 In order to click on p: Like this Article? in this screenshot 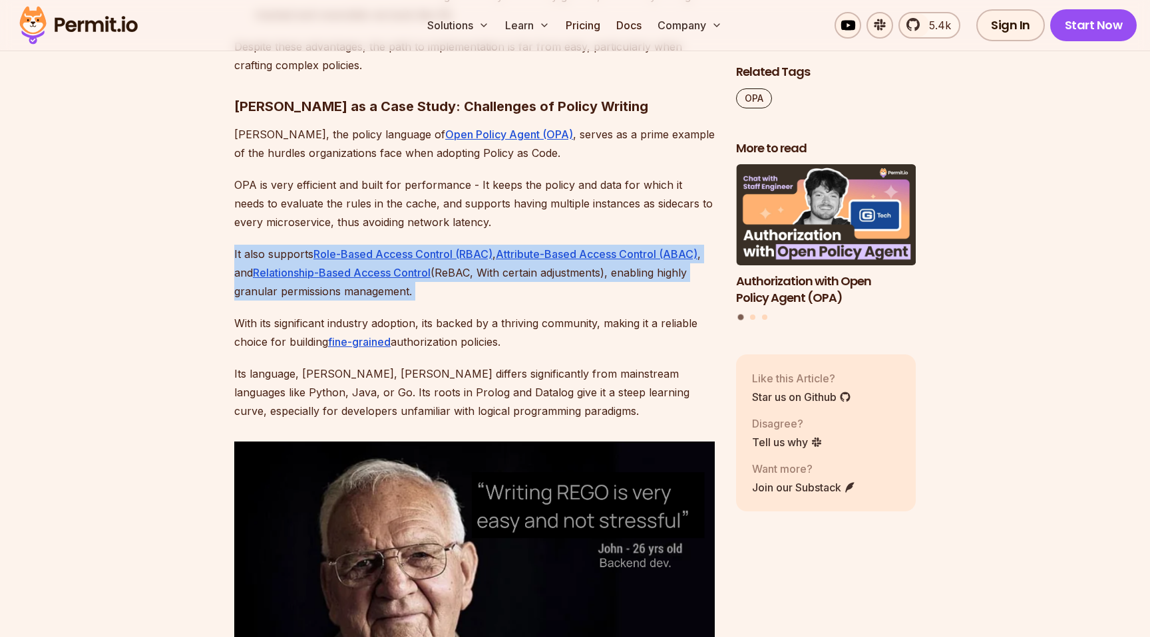, I will do `click(801, 379)`.